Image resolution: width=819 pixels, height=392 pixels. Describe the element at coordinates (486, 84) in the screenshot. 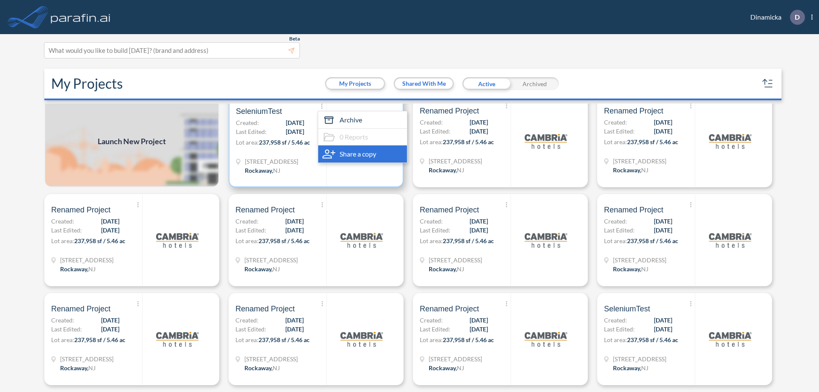

I see `div: Active` at that location.